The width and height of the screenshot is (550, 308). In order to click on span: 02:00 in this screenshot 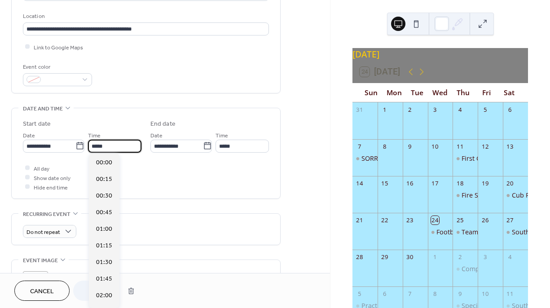, I will do `click(104, 295)`.